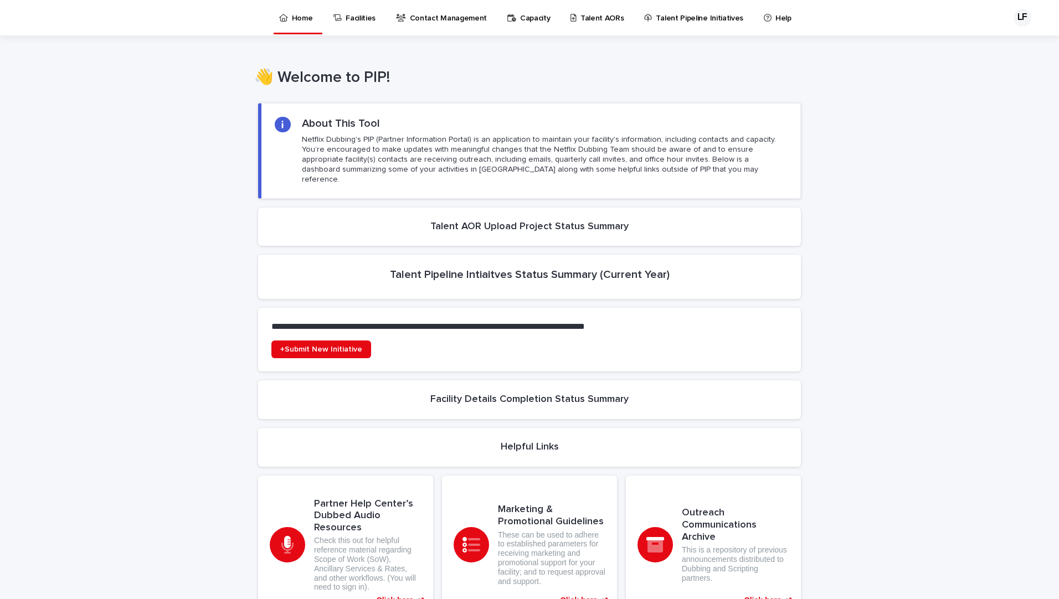  I want to click on h3: Outreach Communications Archive, so click(735, 525).